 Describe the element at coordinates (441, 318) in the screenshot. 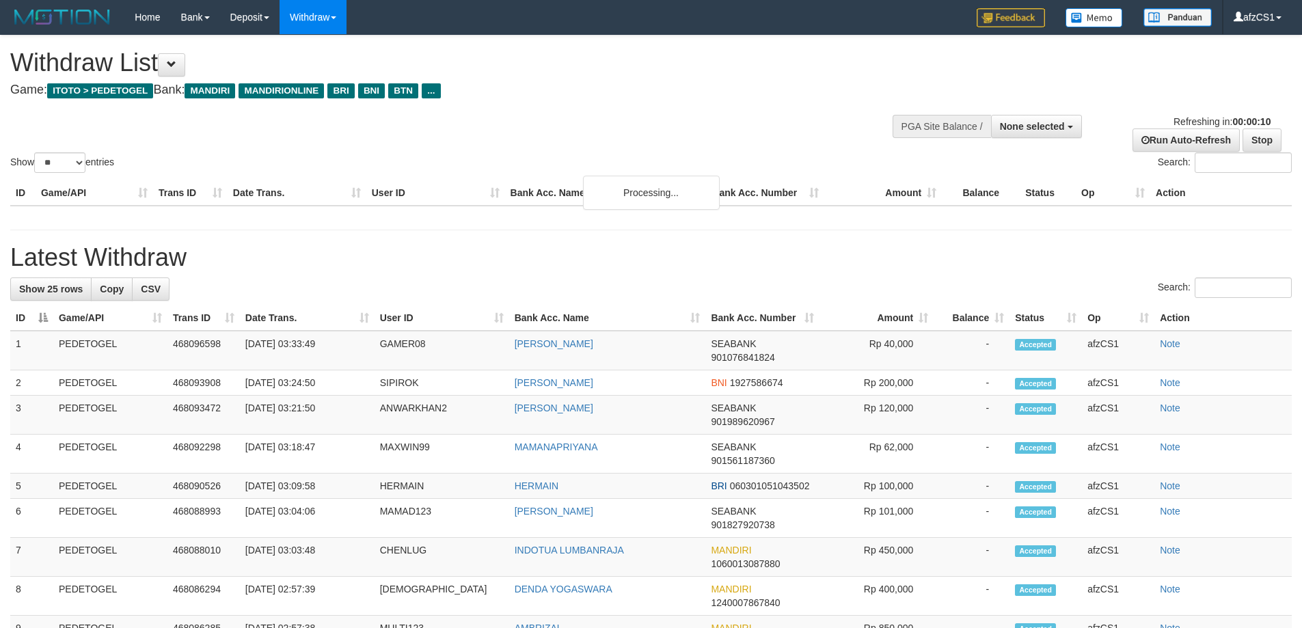

I see `th: User ID: activate to sort column ascending` at that location.